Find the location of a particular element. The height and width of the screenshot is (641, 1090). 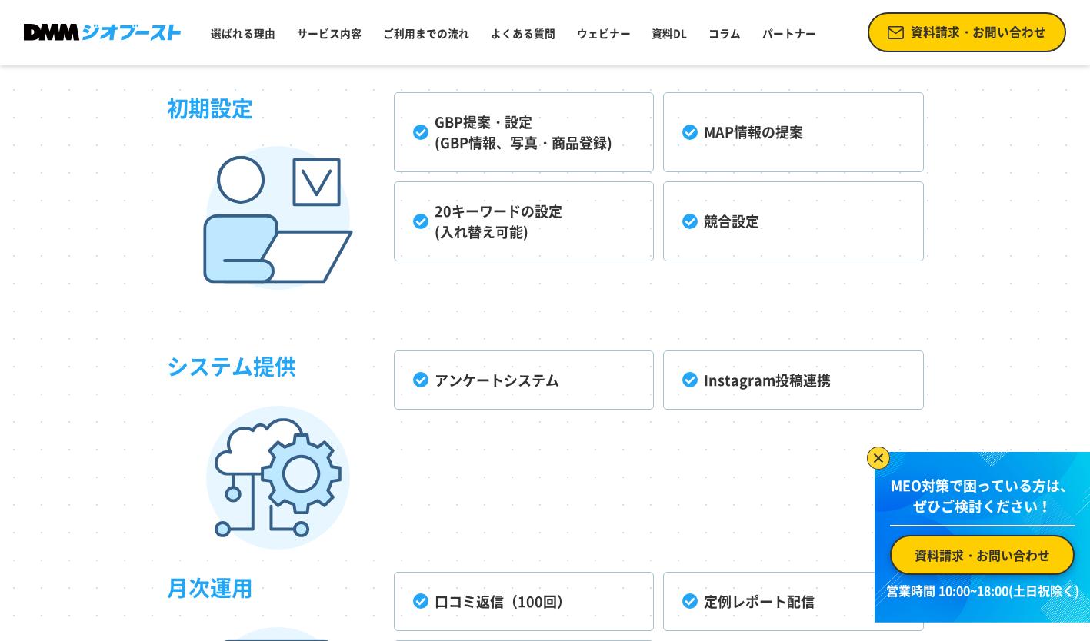

a: パートナー is located at coordinates (789, 33).